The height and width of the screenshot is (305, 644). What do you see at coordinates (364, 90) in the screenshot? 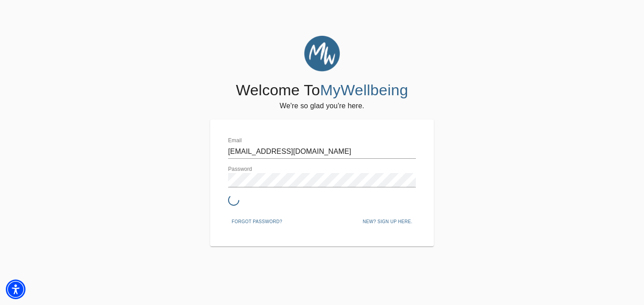
I see `span: MyWellbeing` at bounding box center [364, 90].